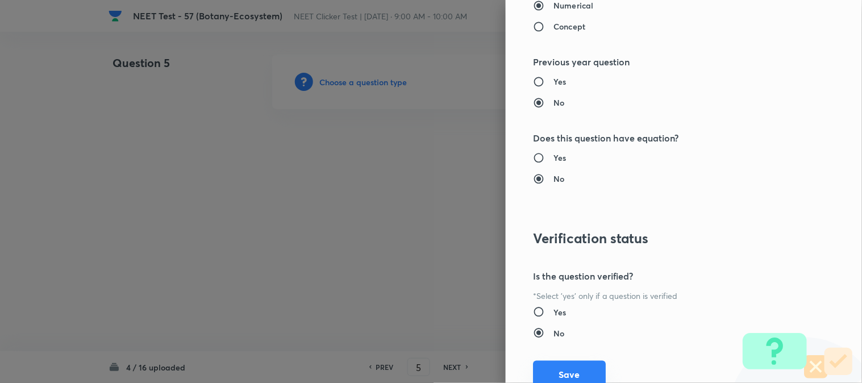  Describe the element at coordinates (665, 62) in the screenshot. I see `h5: Previous year question` at that location.